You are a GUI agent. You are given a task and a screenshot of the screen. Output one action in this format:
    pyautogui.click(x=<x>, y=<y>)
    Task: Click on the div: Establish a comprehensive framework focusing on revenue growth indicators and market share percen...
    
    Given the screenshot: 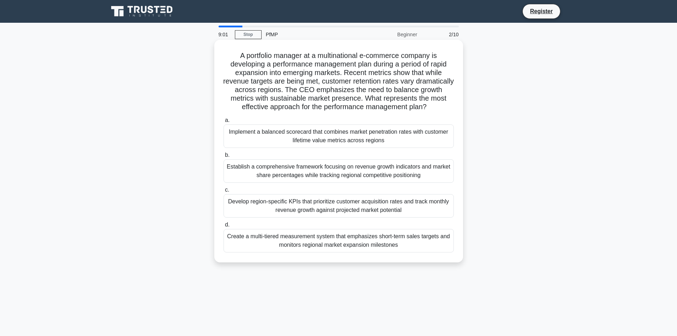 What is the action you would take?
    pyautogui.click(x=338, y=171)
    